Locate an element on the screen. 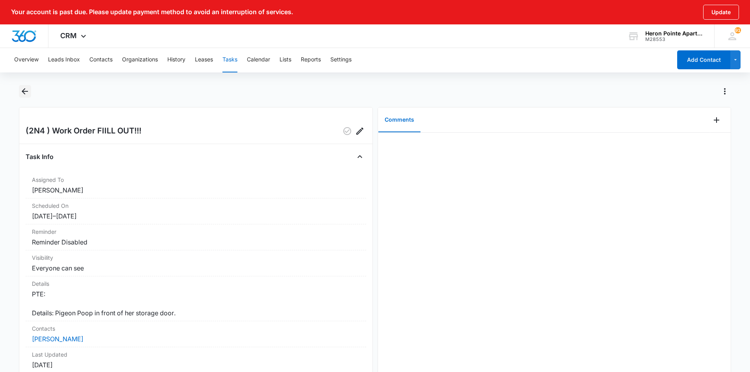  h4: Task Info is located at coordinates (39, 157).